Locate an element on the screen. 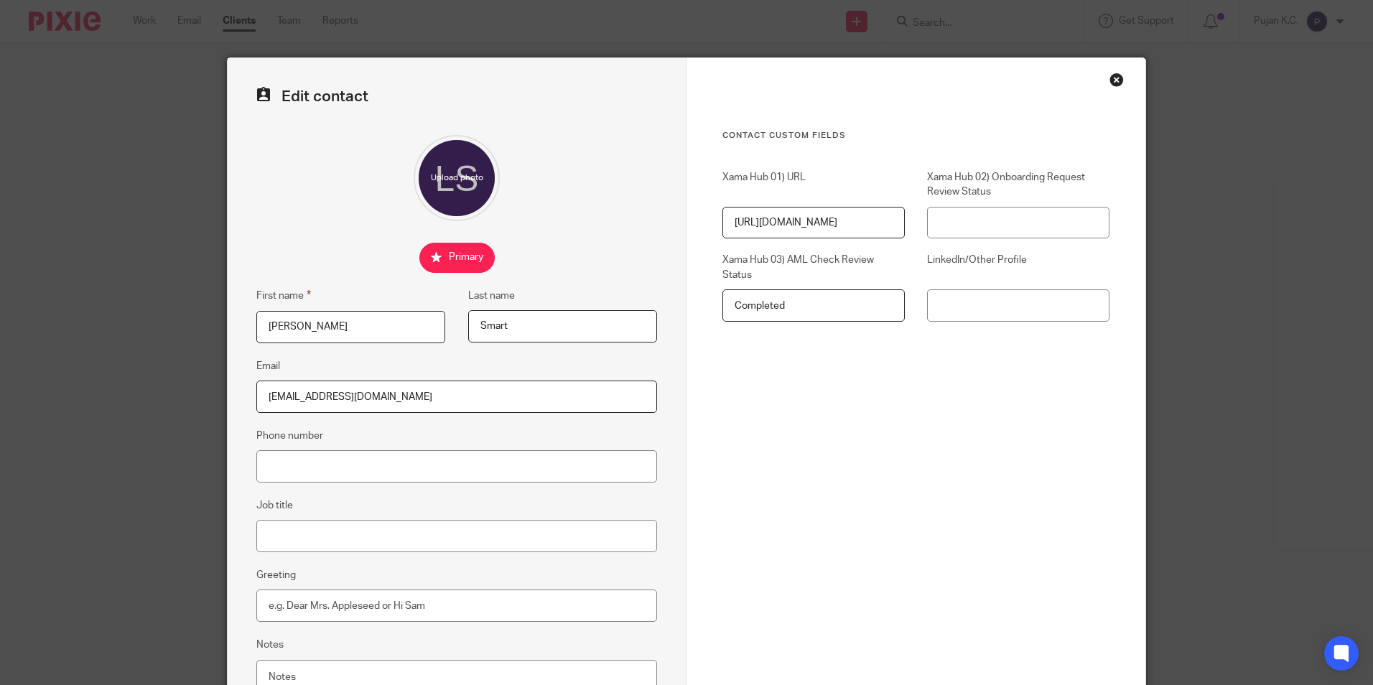 This screenshot has width=1373, height=685. label: First name is located at coordinates (284, 295).